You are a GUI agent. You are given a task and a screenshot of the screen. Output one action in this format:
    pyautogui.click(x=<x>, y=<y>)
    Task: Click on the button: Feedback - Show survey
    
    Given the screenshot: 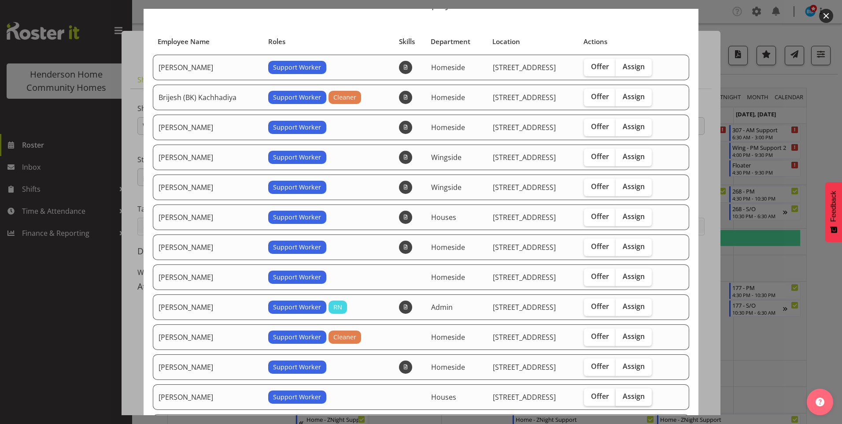 What is the action you would take?
    pyautogui.click(x=834, y=212)
    